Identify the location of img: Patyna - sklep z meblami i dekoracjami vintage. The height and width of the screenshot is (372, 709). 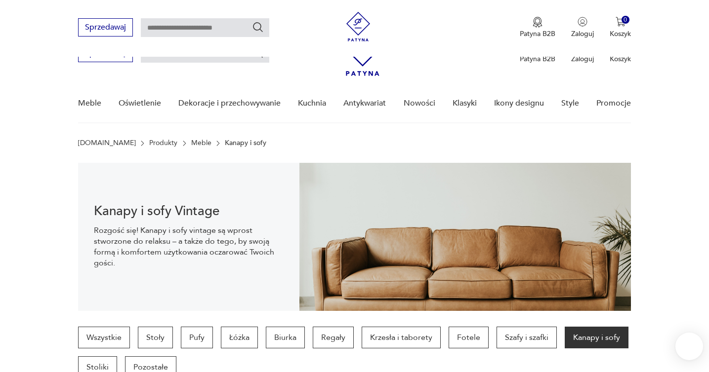
(358, 27).